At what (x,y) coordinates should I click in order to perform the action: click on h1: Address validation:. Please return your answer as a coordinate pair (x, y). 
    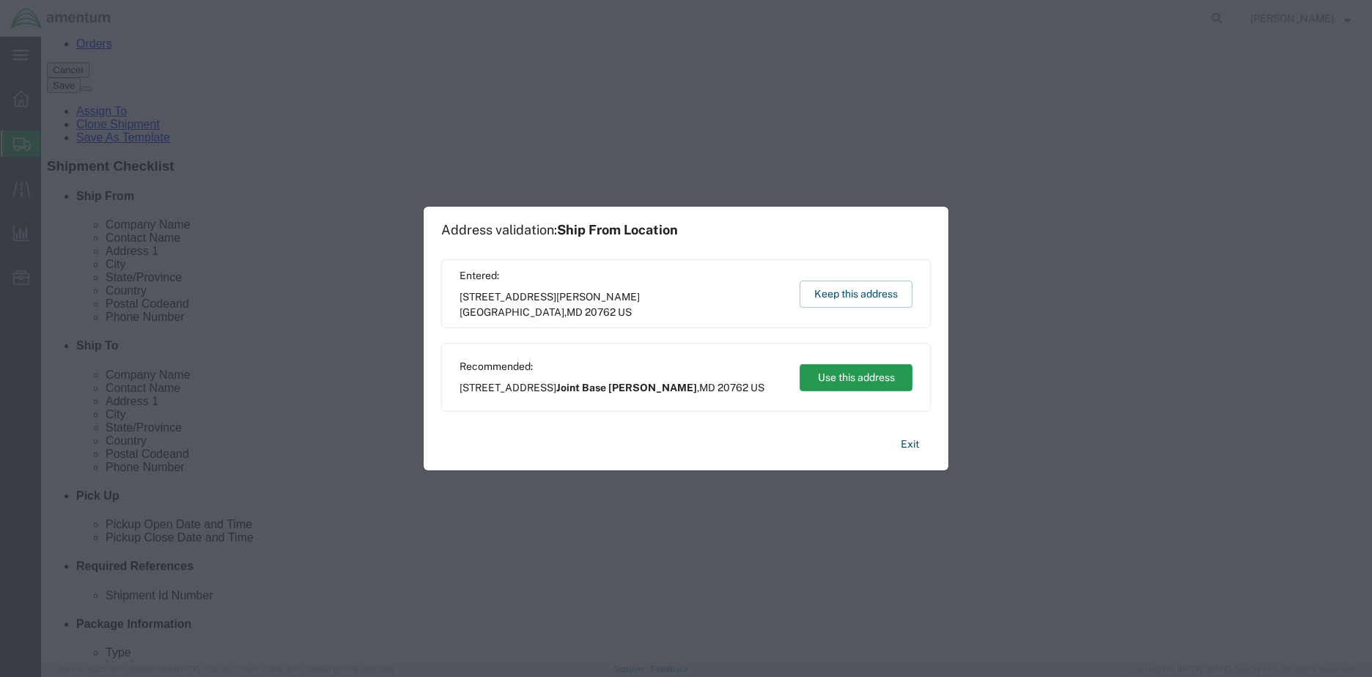
    Looking at the image, I should click on (559, 230).